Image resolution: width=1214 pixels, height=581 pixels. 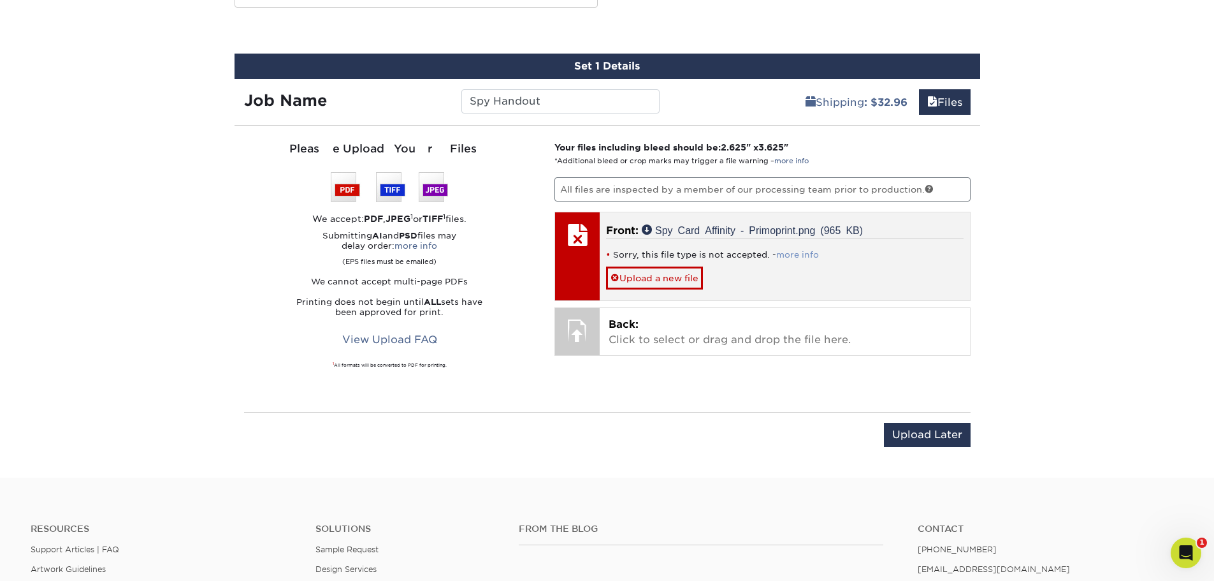 I want to click on a: View Upload FAQ, so click(x=389, y=340).